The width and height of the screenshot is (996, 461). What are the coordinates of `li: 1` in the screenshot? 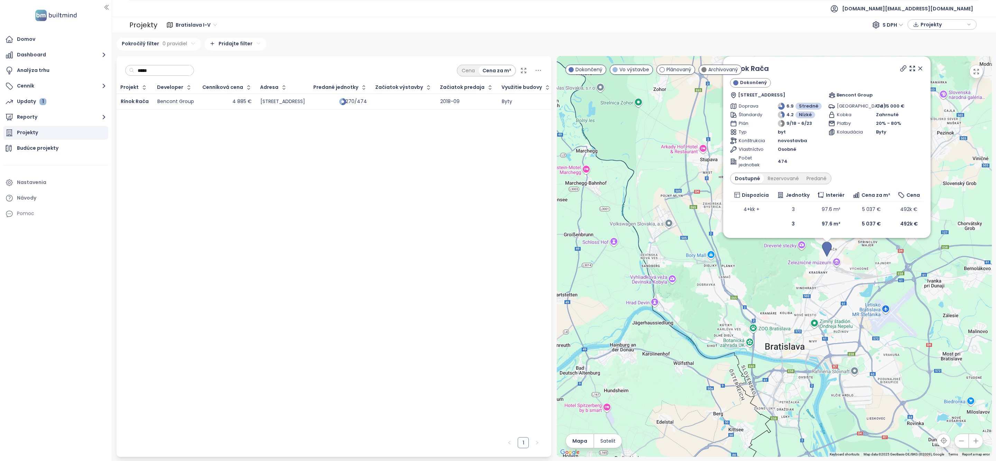 It's located at (523, 443).